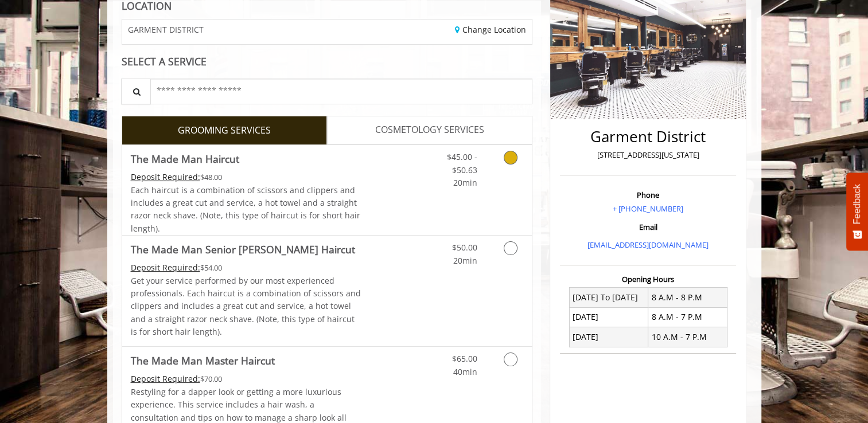 The height and width of the screenshot is (423, 868). What do you see at coordinates (246, 268) in the screenshot?
I see `div: $54.00` at bounding box center [246, 268].